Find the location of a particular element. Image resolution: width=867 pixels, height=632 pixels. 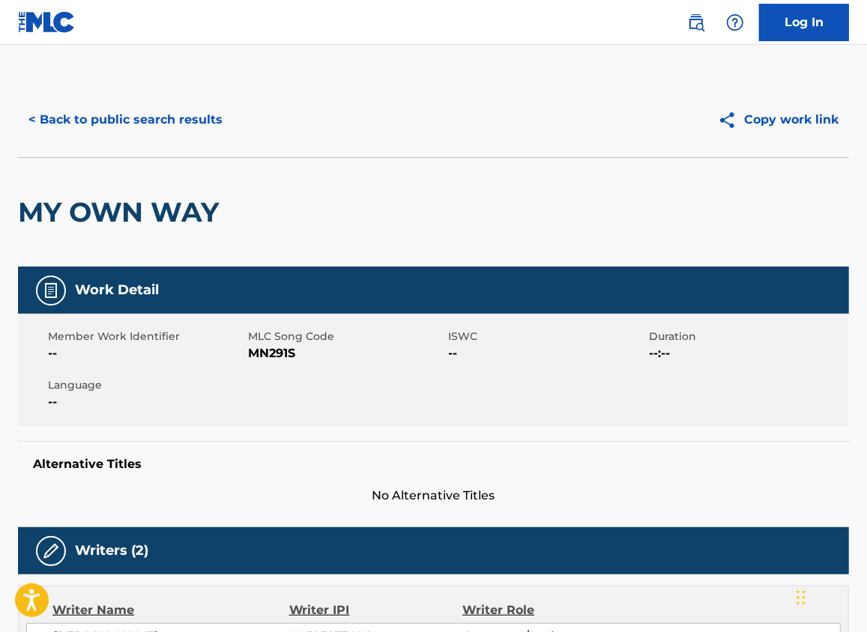

div: Writer Role is located at coordinates (541, 611).